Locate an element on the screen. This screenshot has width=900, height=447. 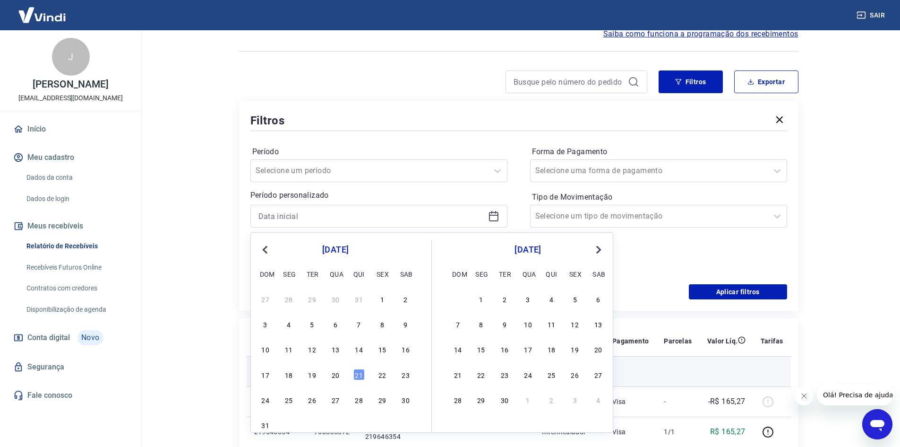
div: Choose sexta-feira, 26 de setembro de 2025 is located at coordinates (575, 374).